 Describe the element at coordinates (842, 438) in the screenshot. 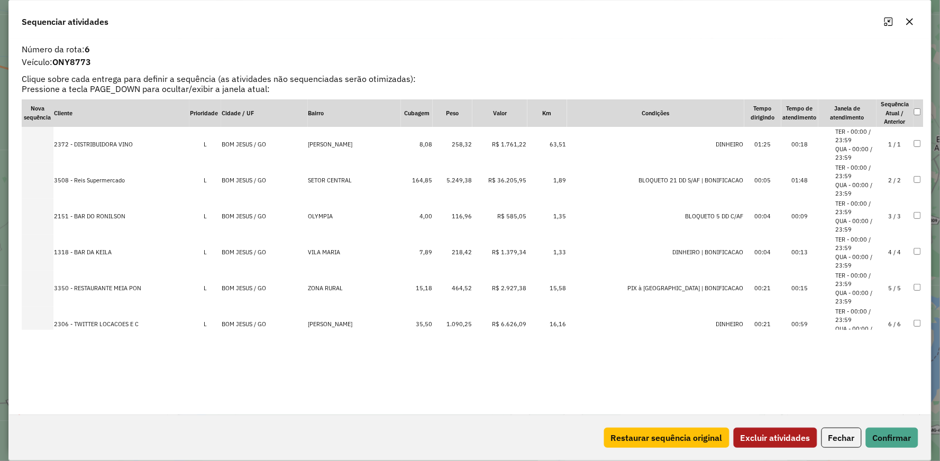

I see `button: Fechar` at that location.